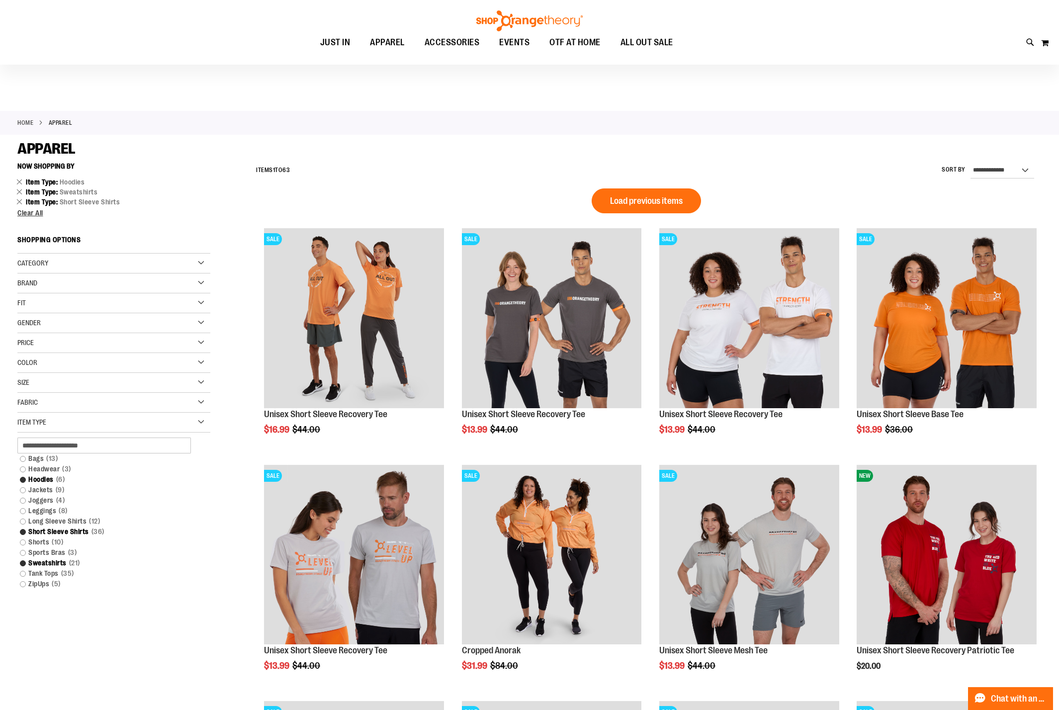 Image resolution: width=1059 pixels, height=710 pixels. What do you see at coordinates (865, 476) in the screenshot?
I see `span: NEW` at bounding box center [865, 476].